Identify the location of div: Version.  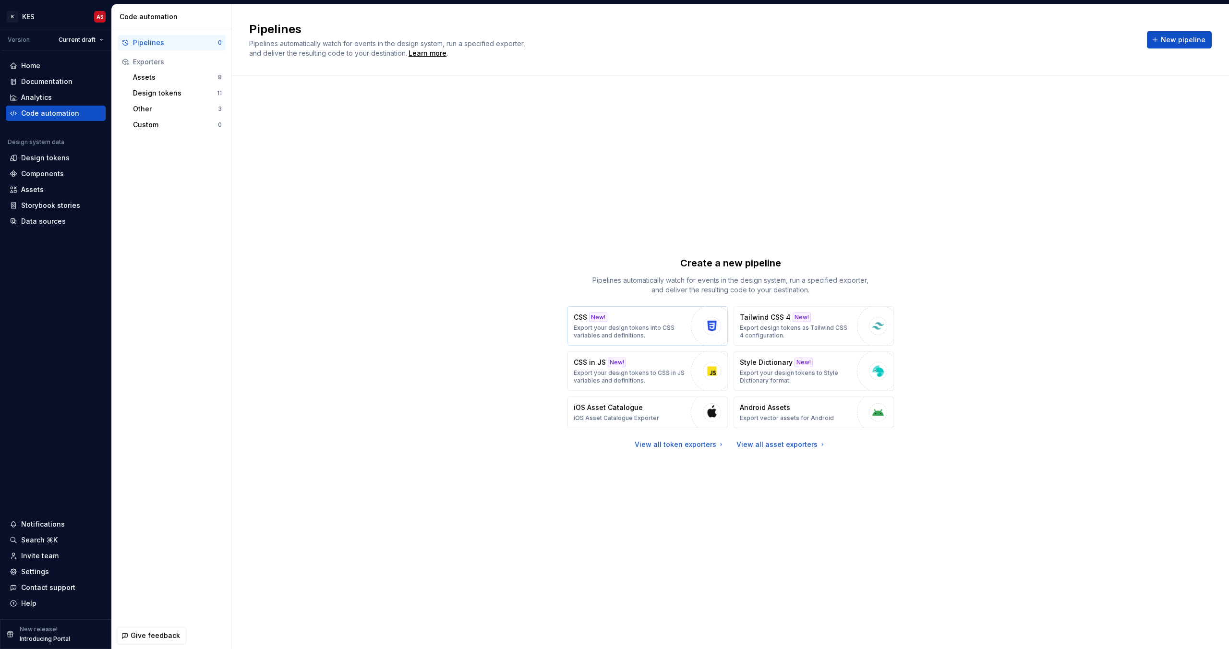
(19, 40).